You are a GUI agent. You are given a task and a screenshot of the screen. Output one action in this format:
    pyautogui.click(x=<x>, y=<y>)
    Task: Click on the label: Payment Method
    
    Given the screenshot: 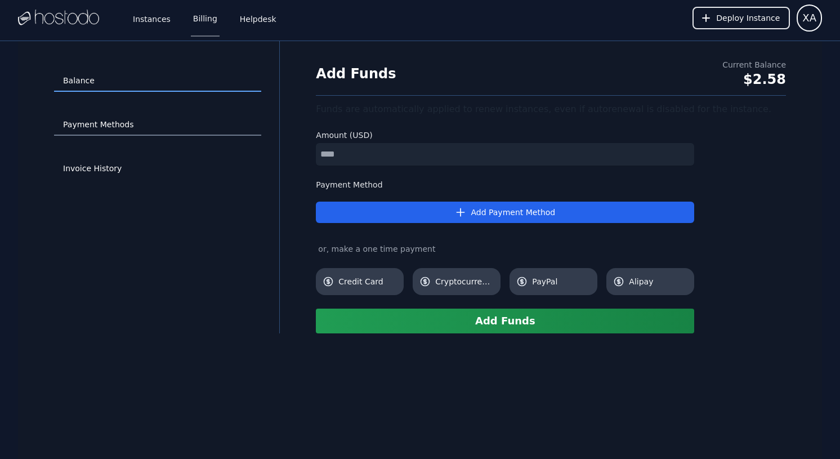 What is the action you would take?
    pyautogui.click(x=505, y=185)
    